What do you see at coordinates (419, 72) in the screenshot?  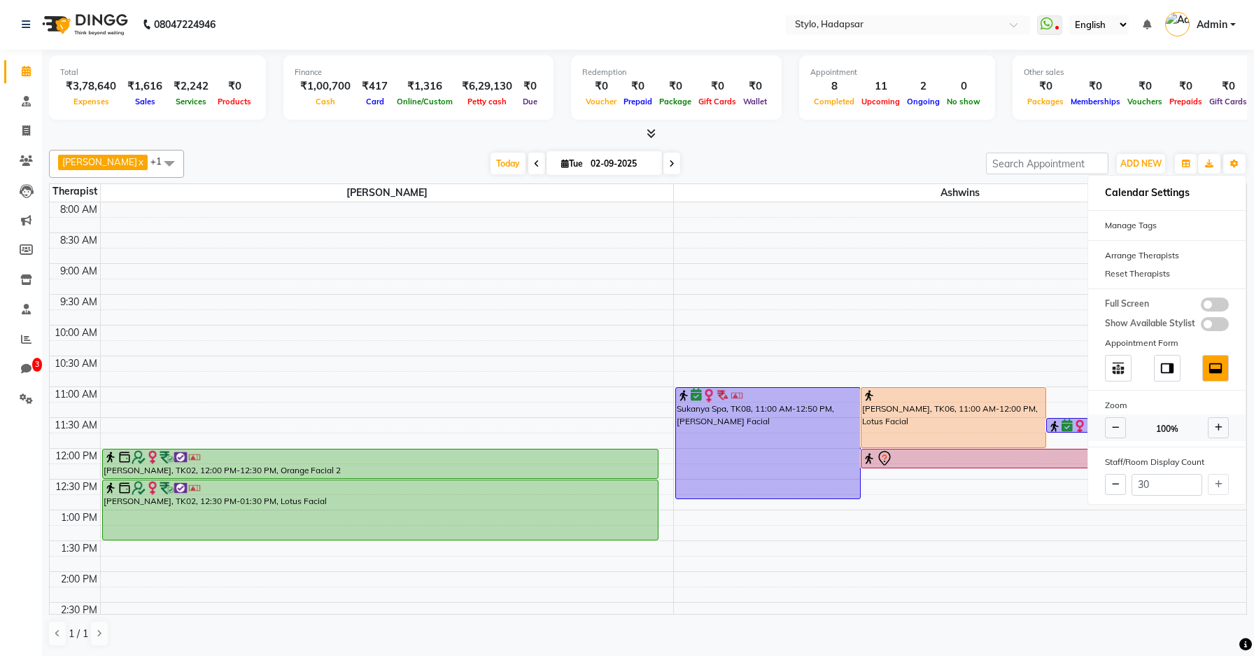 I see `div: Finance` at bounding box center [419, 72].